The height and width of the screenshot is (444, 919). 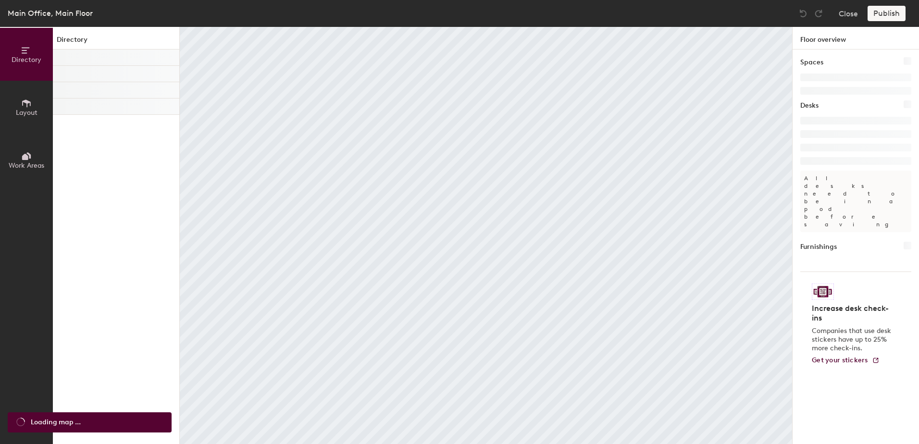 What do you see at coordinates (819, 247) in the screenshot?
I see `h1: Furnishings` at bounding box center [819, 247].